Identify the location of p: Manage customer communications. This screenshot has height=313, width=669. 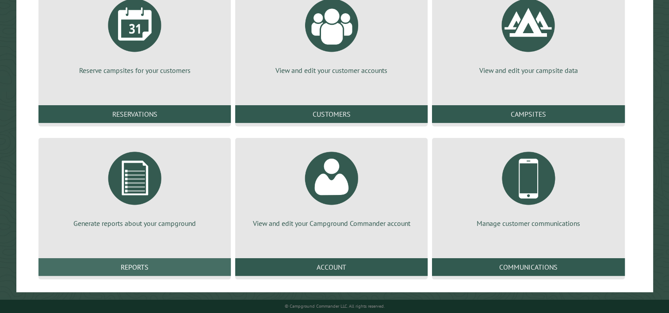
(528, 223).